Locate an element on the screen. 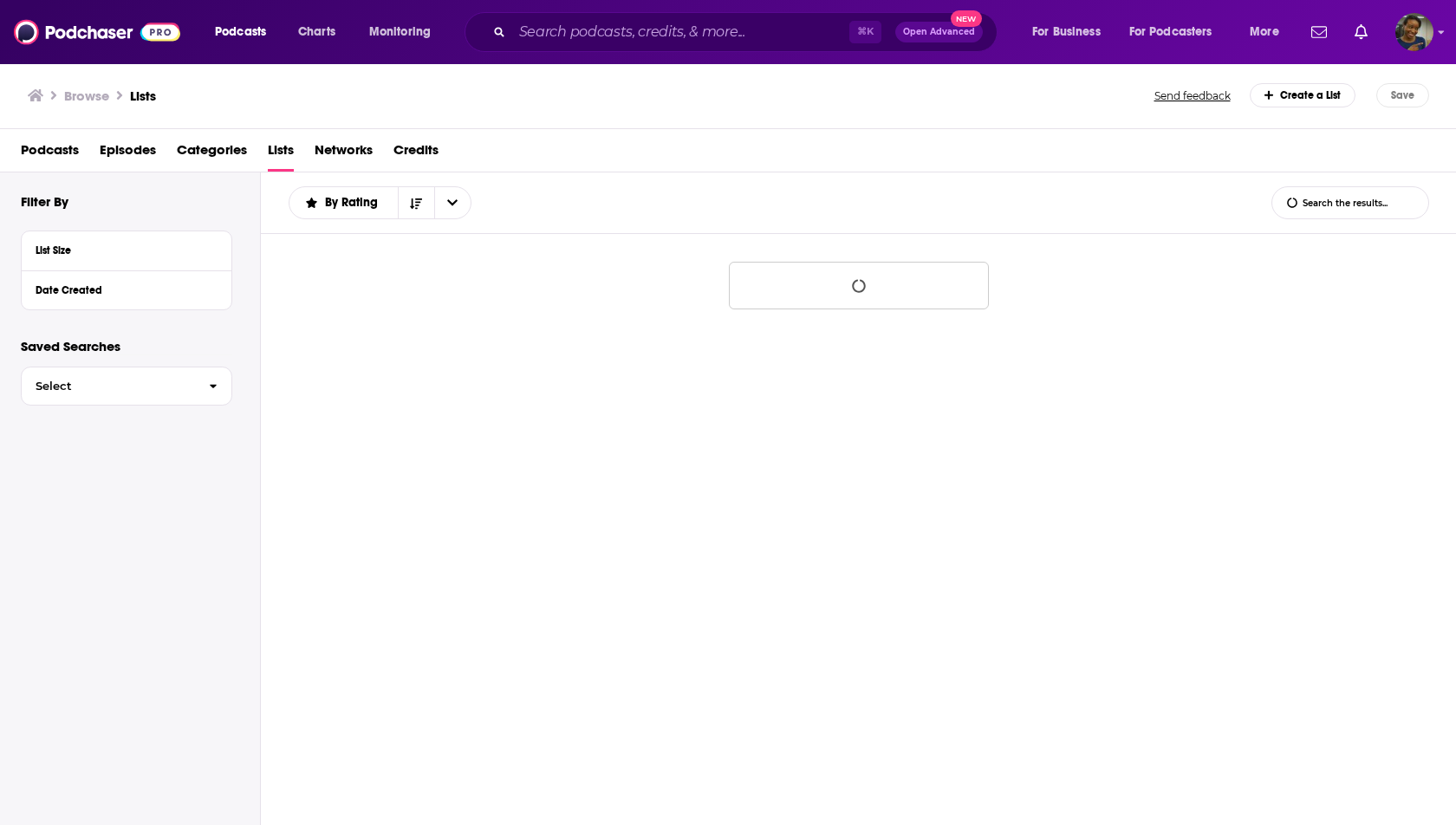  span: Networks is located at coordinates (343, 154).